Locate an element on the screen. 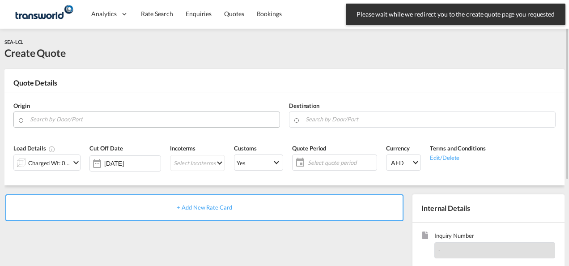 This screenshot has width=569, height=266. div: Charged Wt: 0.00 W/M is located at coordinates (49, 163).